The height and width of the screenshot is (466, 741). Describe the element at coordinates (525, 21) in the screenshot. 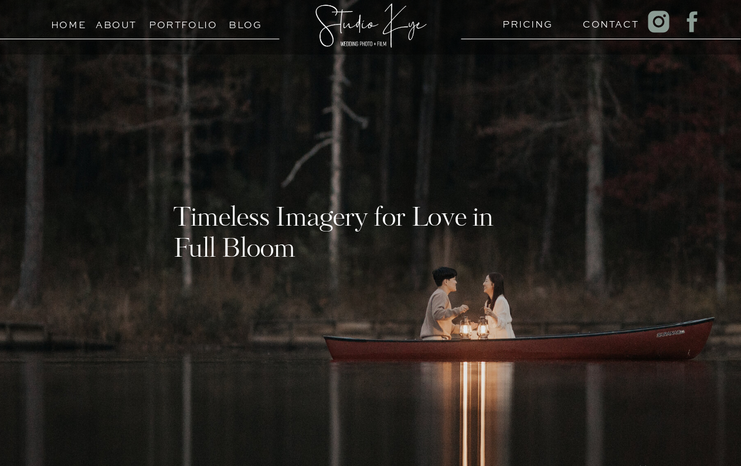

I see `h3: PRICING` at that location.